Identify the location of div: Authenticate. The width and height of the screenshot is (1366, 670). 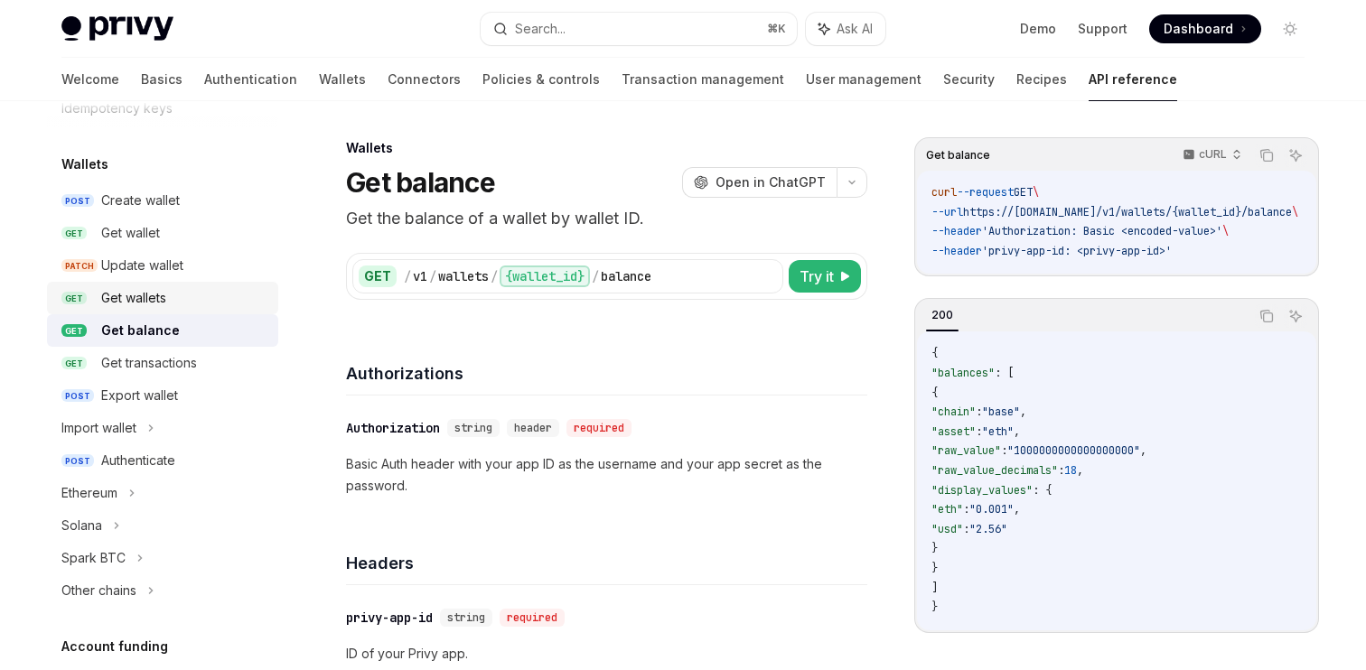
(138, 461).